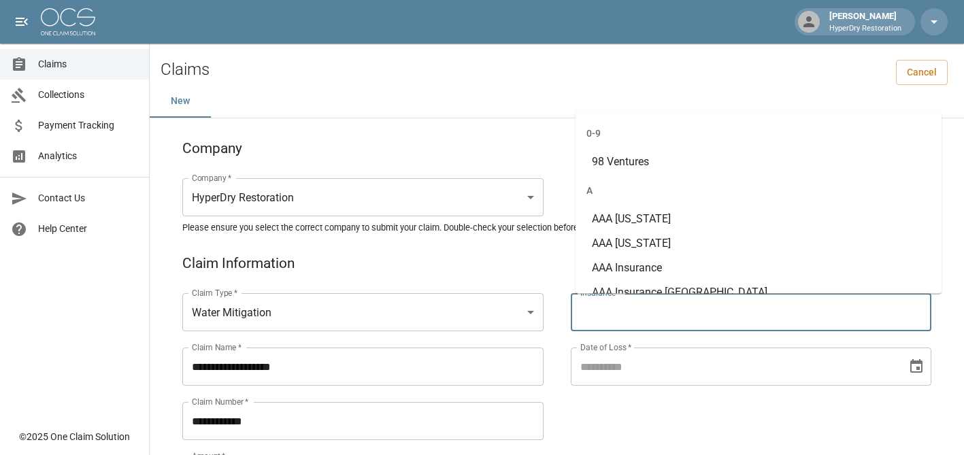  What do you see at coordinates (88, 229) in the screenshot?
I see `span: Help Center` at bounding box center [88, 229].